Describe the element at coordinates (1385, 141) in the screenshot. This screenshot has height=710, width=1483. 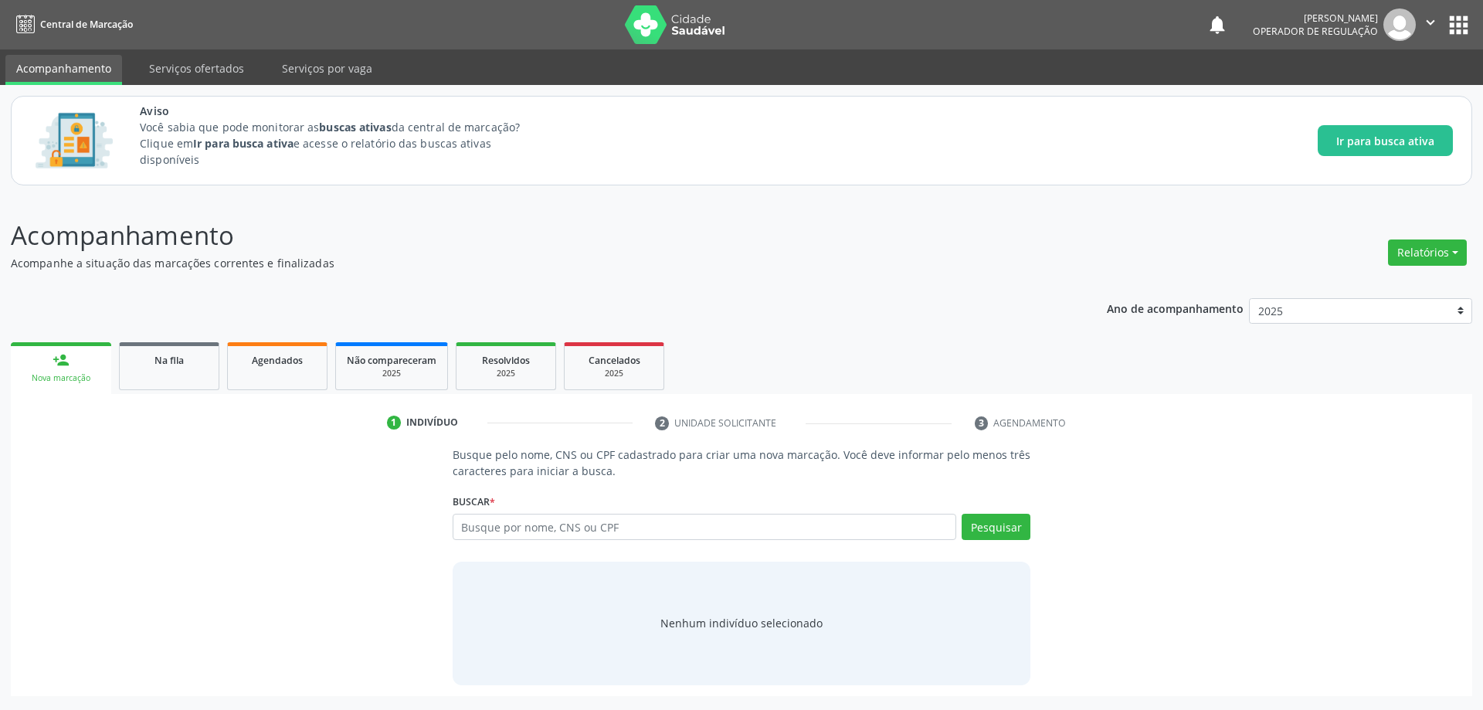
I see `span: Ir para busca ativa` at that location.